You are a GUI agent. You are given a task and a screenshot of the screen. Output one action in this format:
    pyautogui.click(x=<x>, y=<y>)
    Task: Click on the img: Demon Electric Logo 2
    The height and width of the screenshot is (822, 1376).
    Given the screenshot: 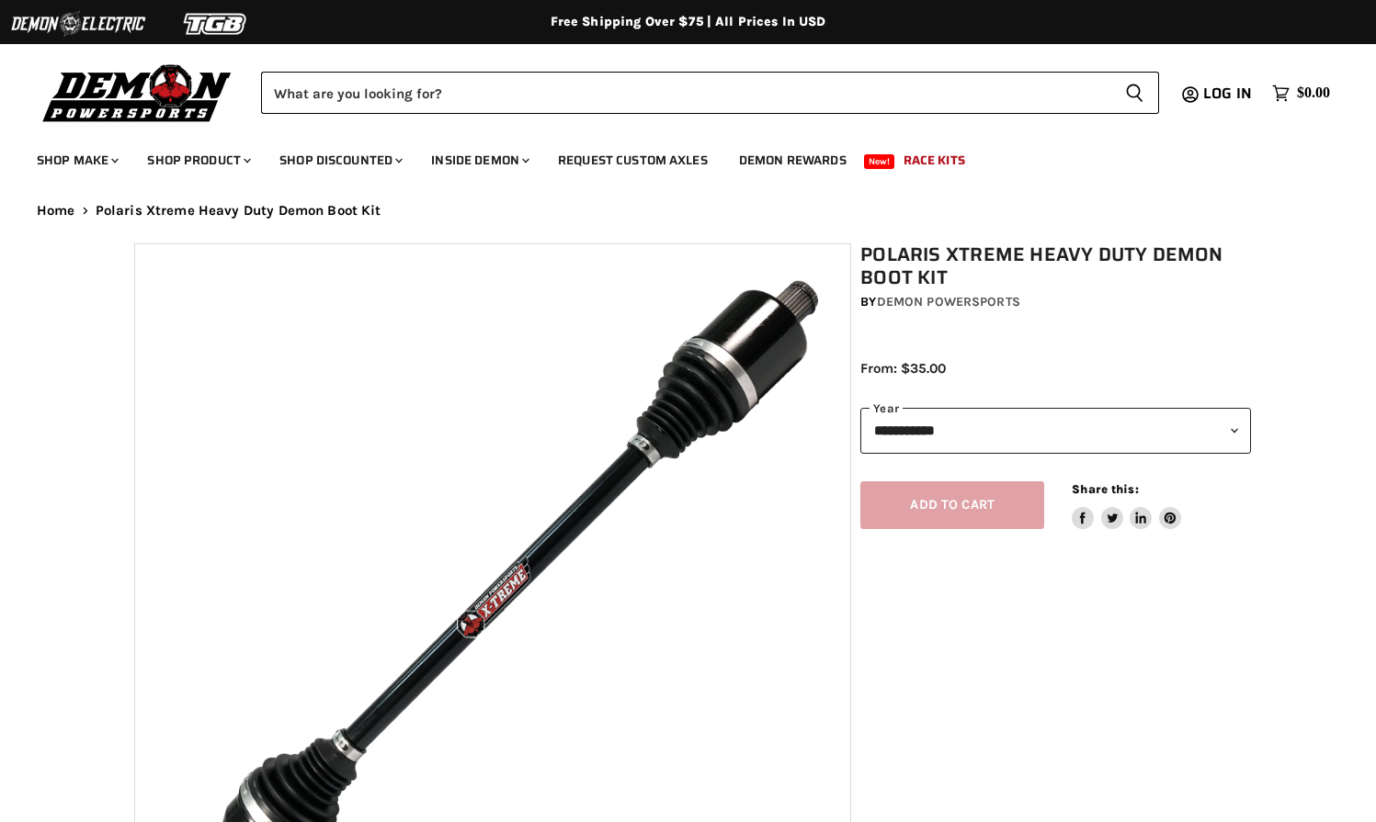 What is the action you would take?
    pyautogui.click(x=78, y=24)
    